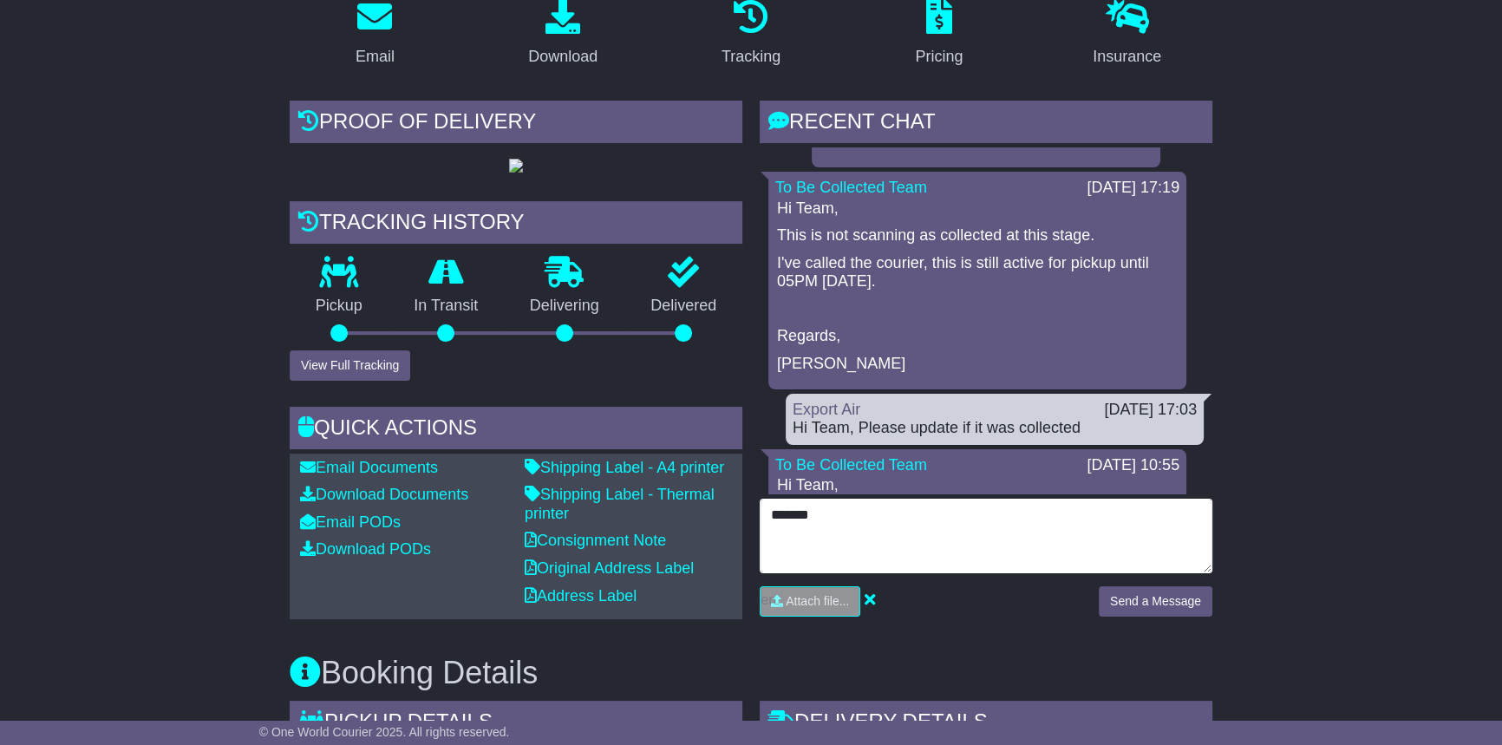 This screenshot has height=745, width=1502. Describe the element at coordinates (995, 428) in the screenshot. I see `div: Hi Team, Please update if it was collected` at that location.